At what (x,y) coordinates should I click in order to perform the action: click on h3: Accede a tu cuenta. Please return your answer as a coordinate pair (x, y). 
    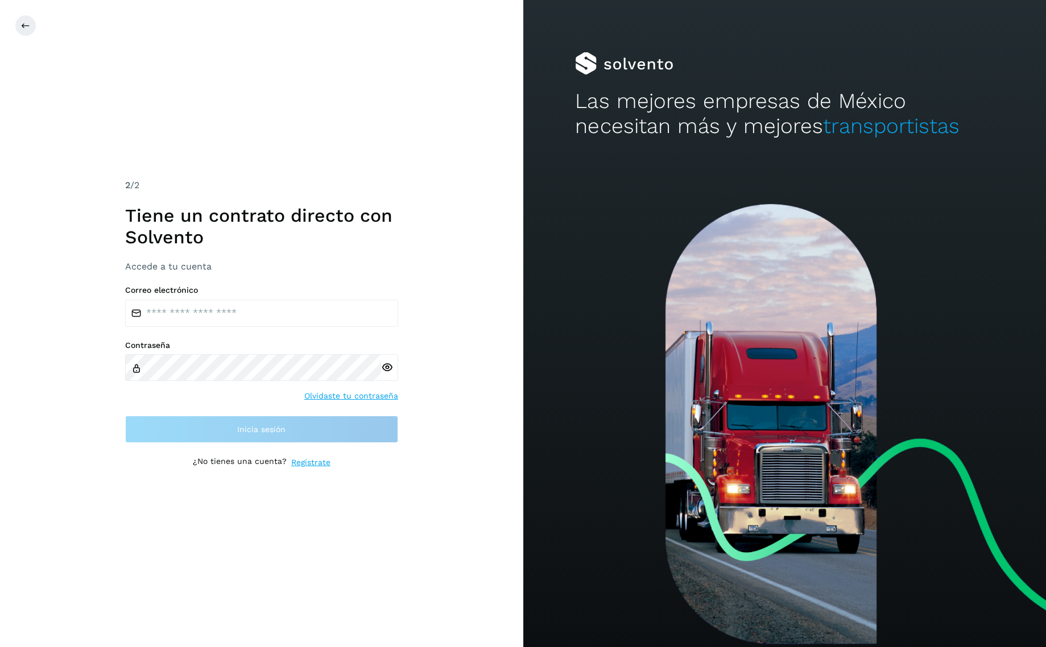
    Looking at the image, I should click on (262, 266).